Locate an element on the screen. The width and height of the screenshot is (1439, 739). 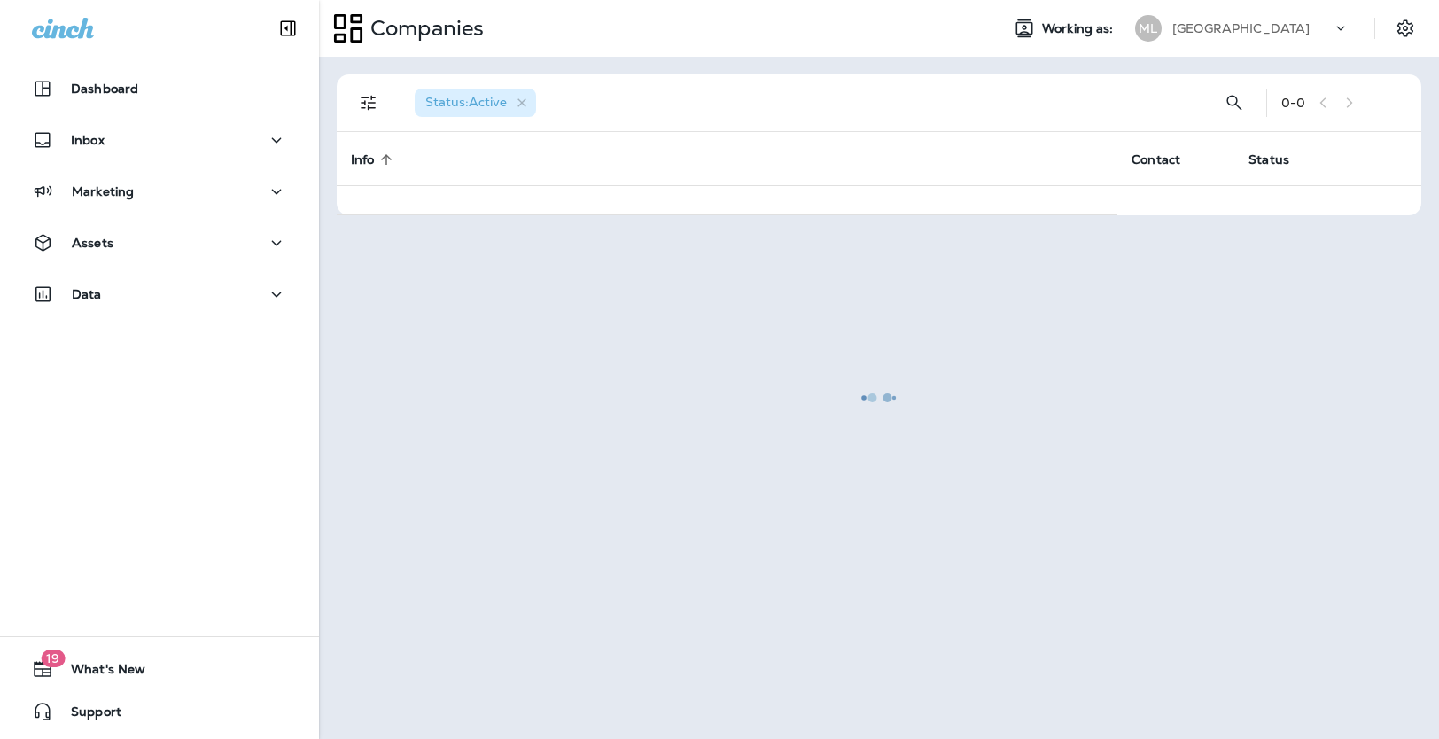
p: Data is located at coordinates (87, 294).